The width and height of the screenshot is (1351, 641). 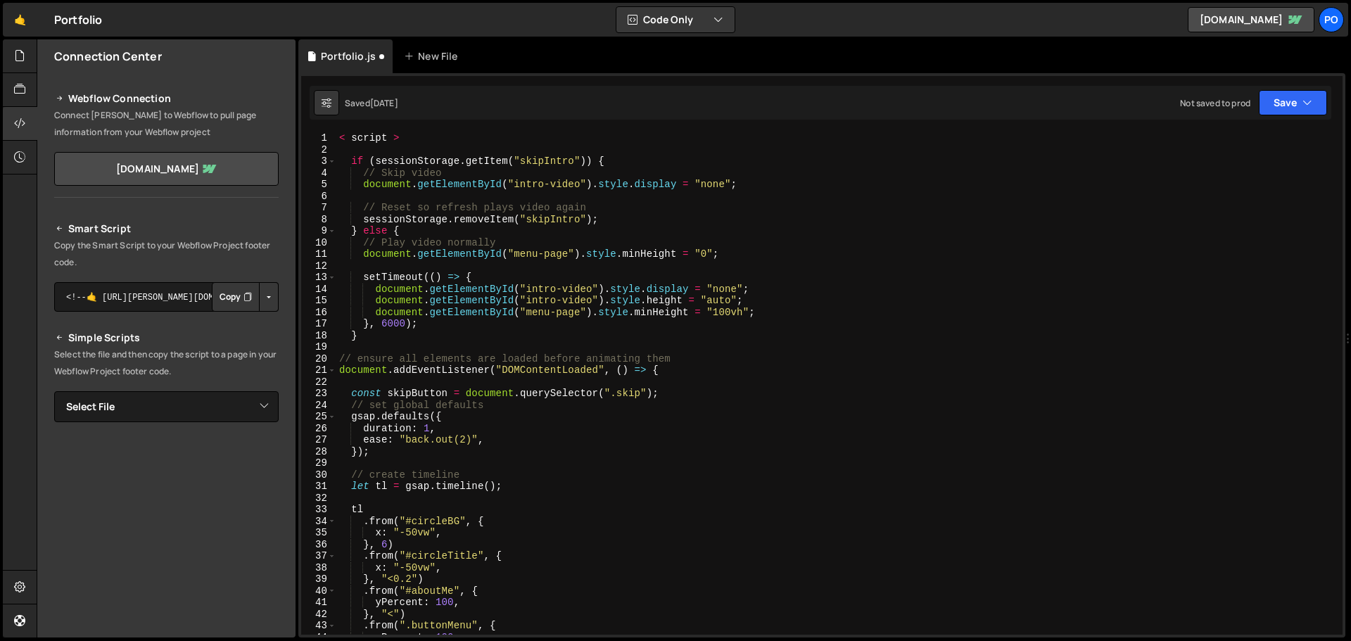 I want to click on div: Po, so click(x=1331, y=20).